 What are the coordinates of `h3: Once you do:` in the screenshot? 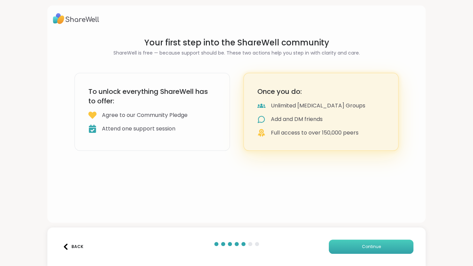 It's located at (321, 91).